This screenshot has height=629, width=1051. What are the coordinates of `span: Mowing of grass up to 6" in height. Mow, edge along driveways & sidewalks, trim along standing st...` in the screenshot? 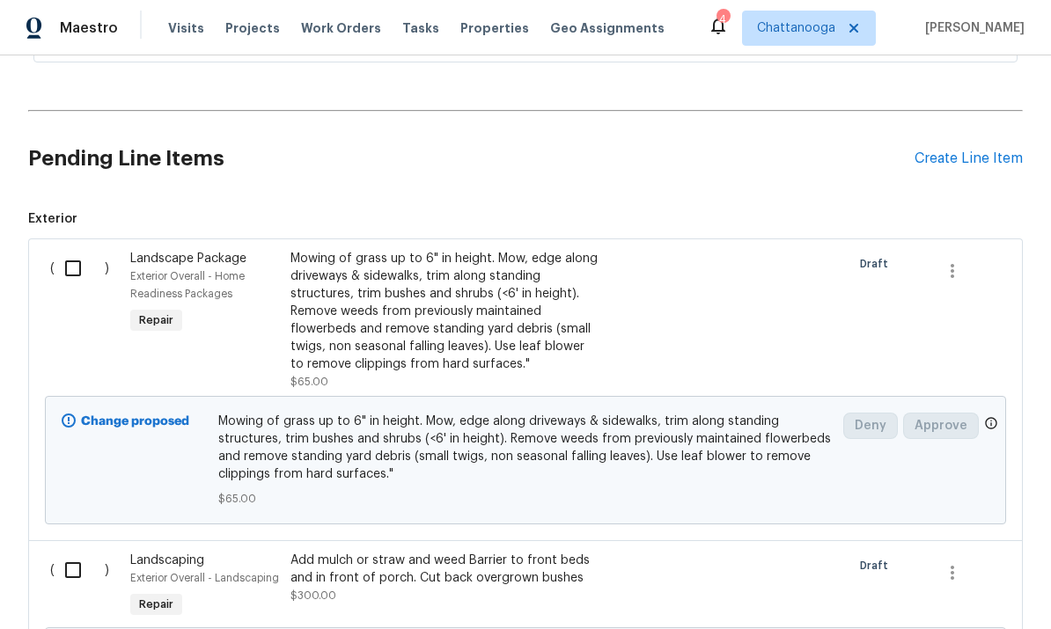 It's located at (525, 448).